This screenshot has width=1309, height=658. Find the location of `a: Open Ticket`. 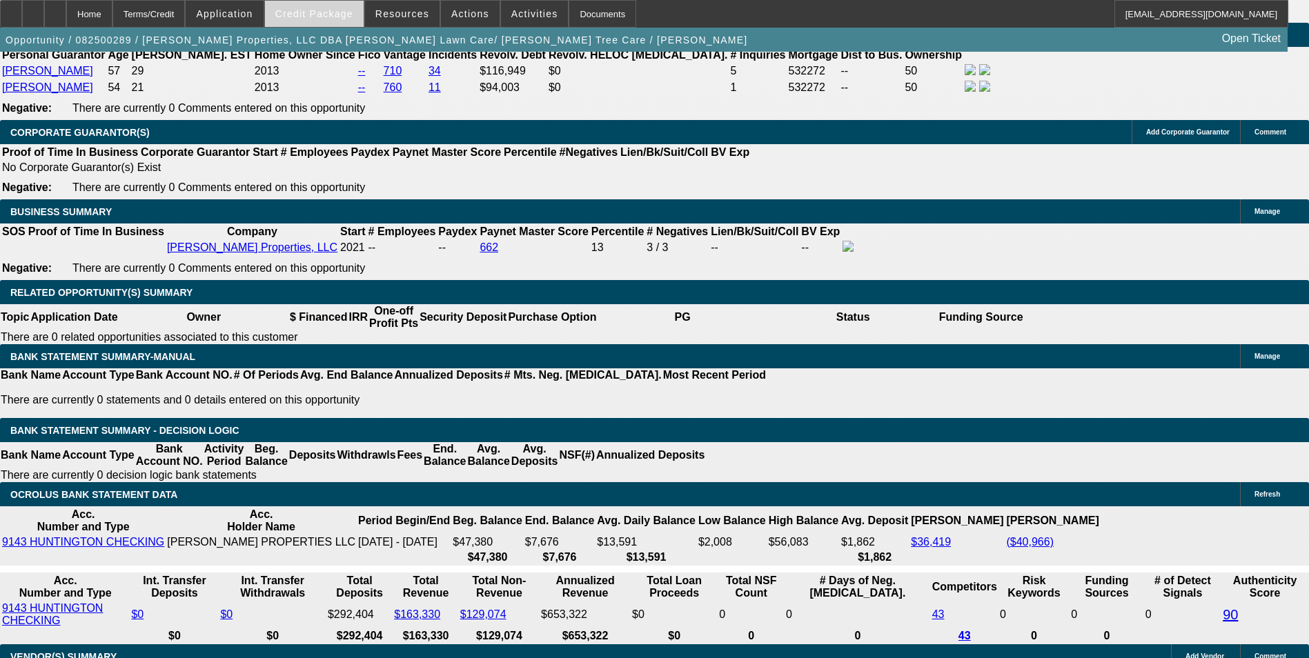

a: Open Ticket is located at coordinates (1251, 39).